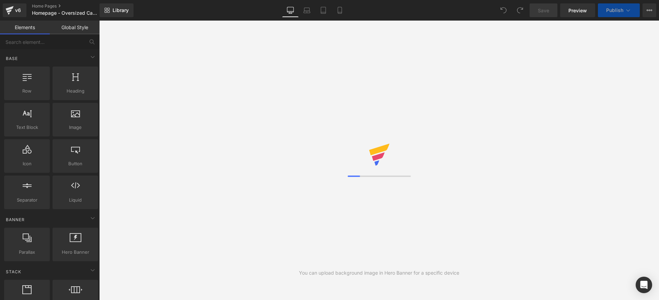  I want to click on a: Laptop, so click(307, 10).